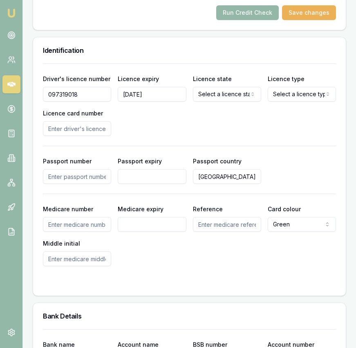 The width and height of the screenshot is (356, 348). Describe the element at coordinates (212, 79) in the screenshot. I see `label: Licence state` at that location.